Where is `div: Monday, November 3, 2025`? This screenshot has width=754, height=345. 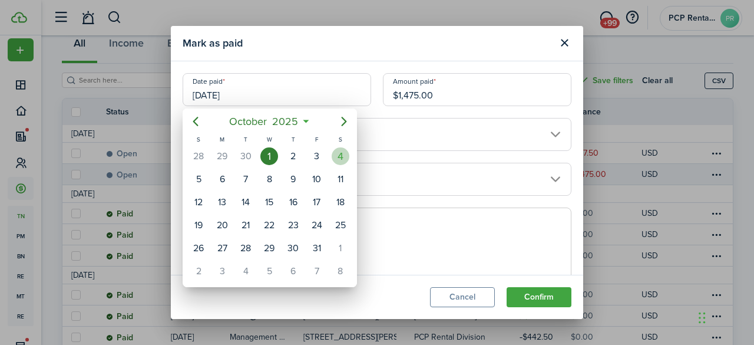
div: Monday, November 3, 2025 is located at coordinates (222, 271).